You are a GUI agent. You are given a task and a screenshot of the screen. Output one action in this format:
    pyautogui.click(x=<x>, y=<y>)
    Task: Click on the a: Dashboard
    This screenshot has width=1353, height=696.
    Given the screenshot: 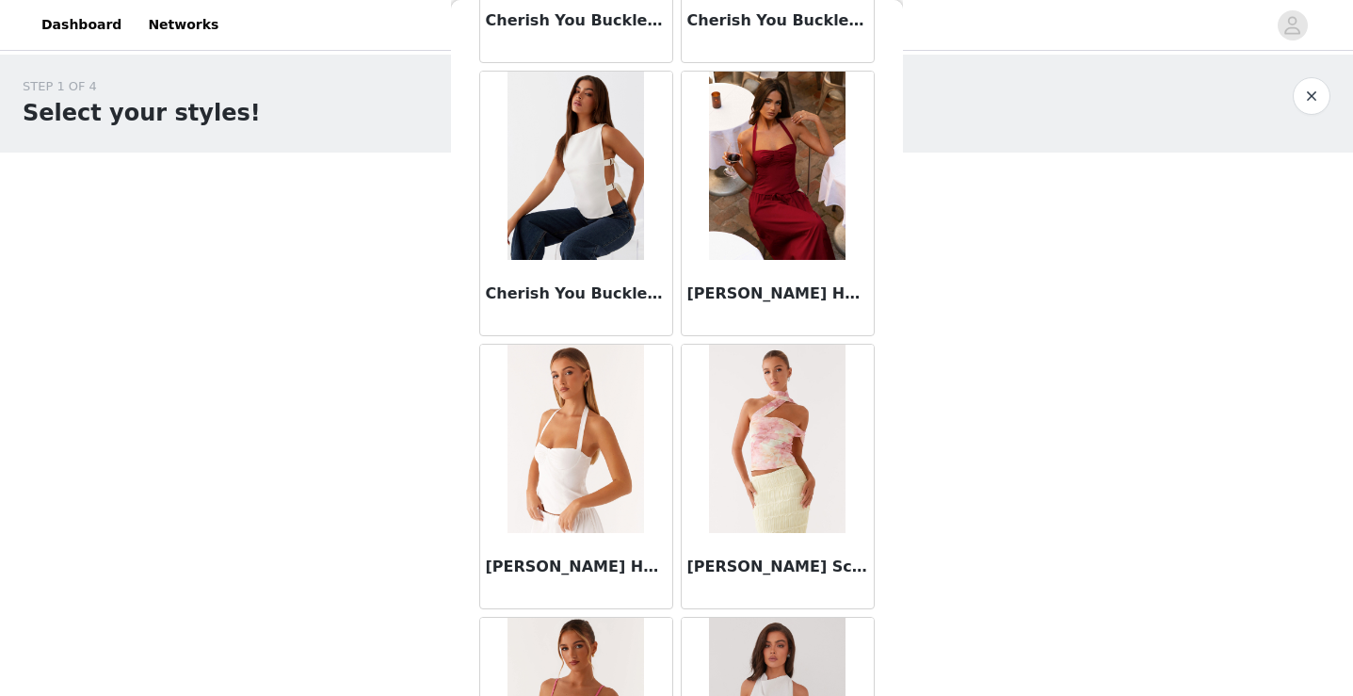 What is the action you would take?
    pyautogui.click(x=81, y=24)
    